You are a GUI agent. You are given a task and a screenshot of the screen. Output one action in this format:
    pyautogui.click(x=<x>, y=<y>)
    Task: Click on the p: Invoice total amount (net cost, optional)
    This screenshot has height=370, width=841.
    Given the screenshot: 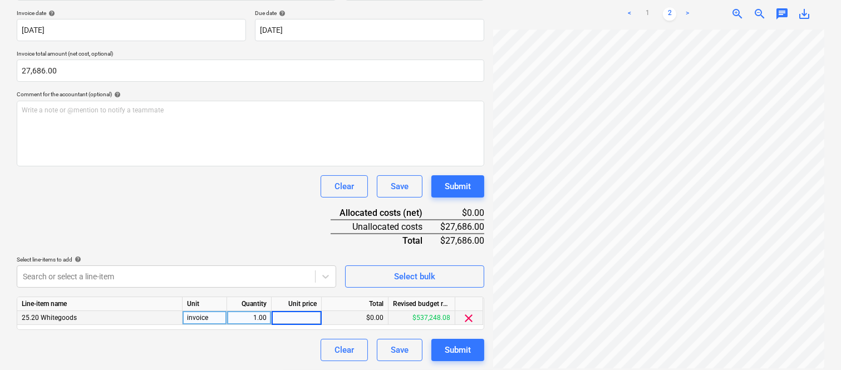 What is the action you would take?
    pyautogui.click(x=250, y=55)
    